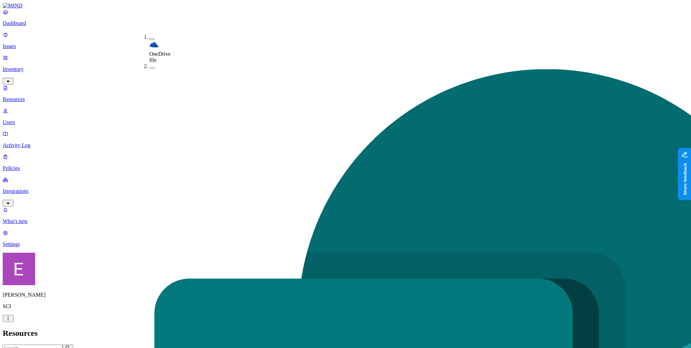 This screenshot has width=691, height=348. Describe the element at coordinates (346, 191) in the screenshot. I see `p: Integrations` at that location.